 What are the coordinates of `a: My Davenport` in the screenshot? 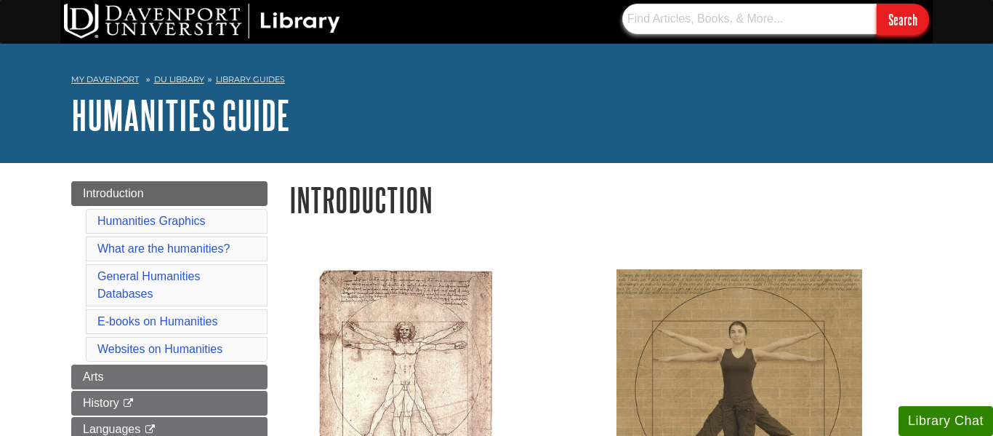 It's located at (105, 79).